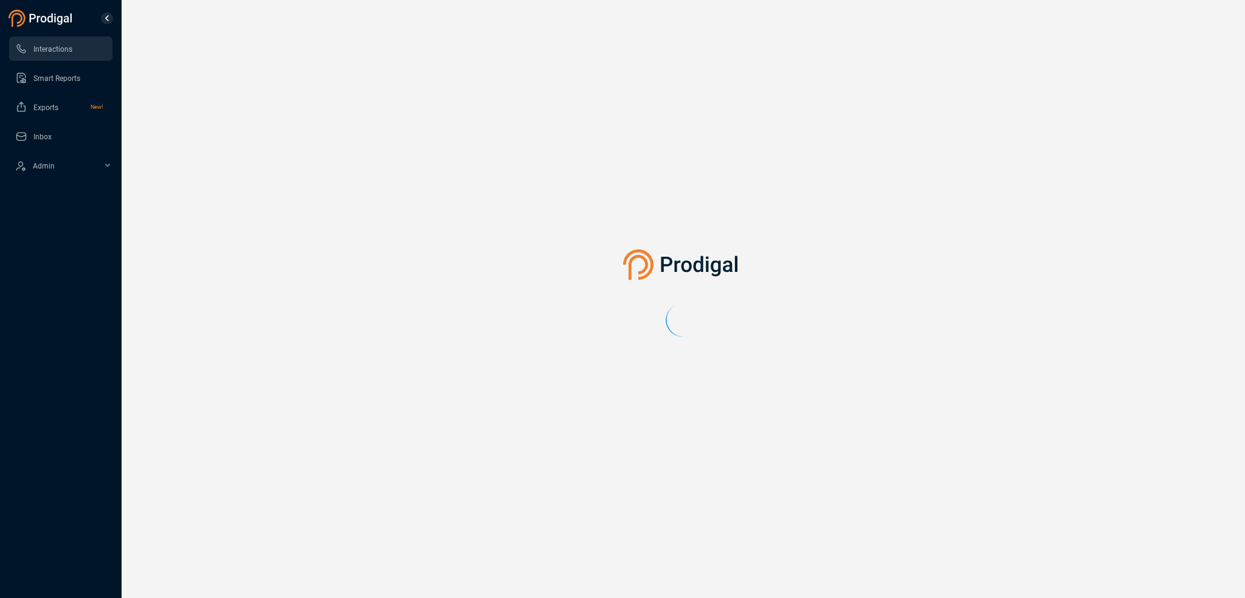 This screenshot has width=1245, height=598. I want to click on span: Interactions, so click(53, 49).